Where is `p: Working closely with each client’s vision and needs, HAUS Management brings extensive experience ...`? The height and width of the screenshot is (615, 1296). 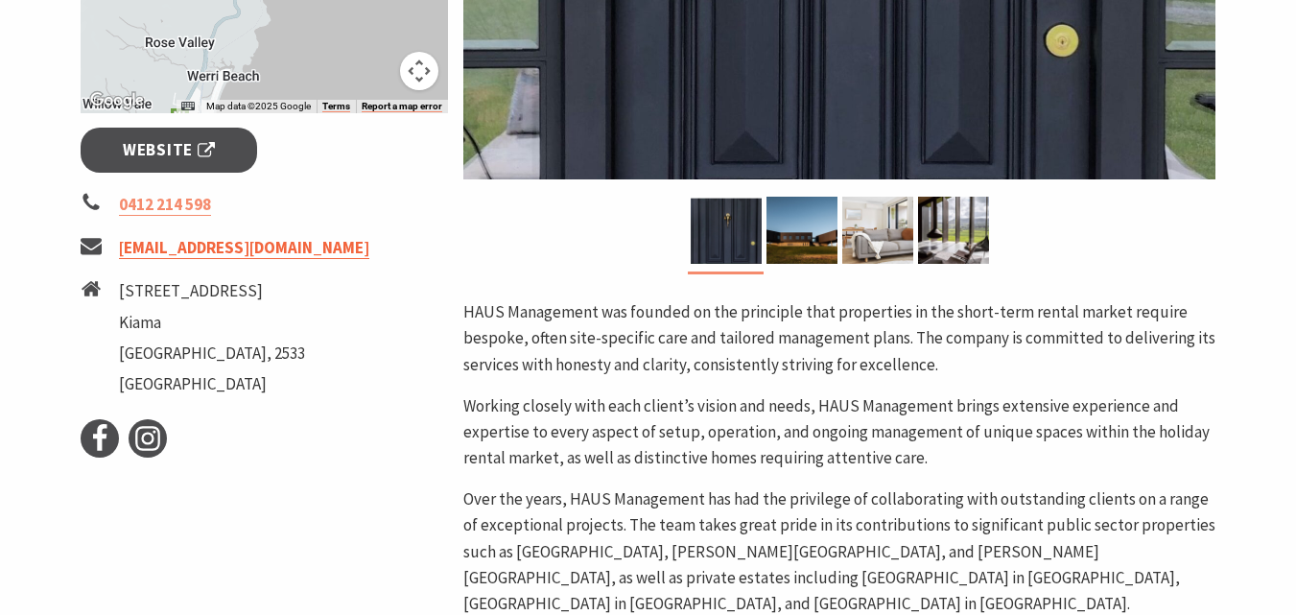
p: Working closely with each client’s vision and needs, HAUS Management brings extensive experience ... is located at coordinates (839, 433).